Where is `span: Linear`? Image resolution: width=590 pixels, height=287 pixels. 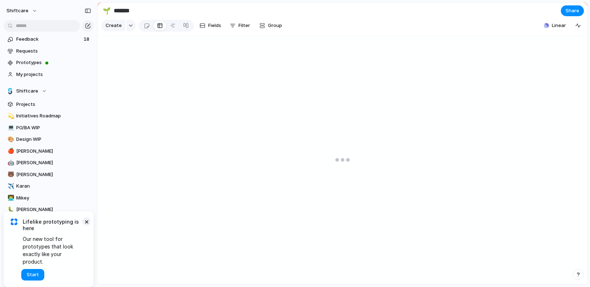
span: Linear is located at coordinates (559, 26).